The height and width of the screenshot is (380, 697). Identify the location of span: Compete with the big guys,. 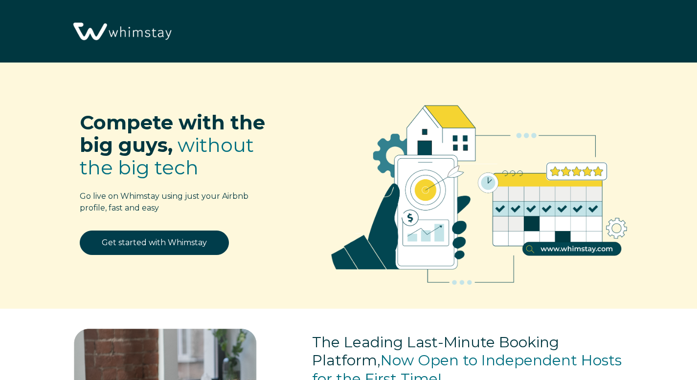
(172, 133).